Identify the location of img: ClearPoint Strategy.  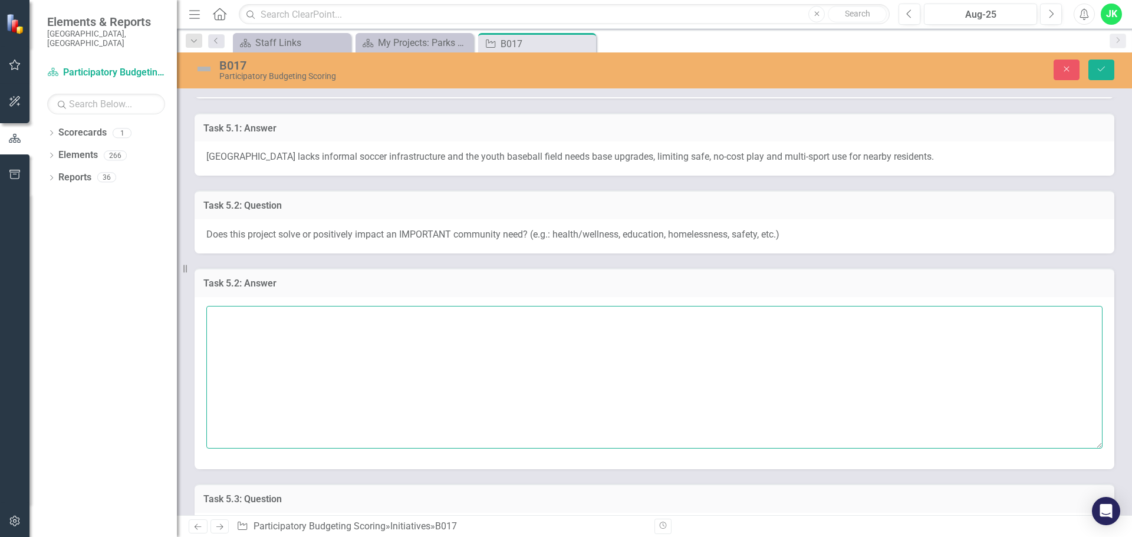
(17, 24).